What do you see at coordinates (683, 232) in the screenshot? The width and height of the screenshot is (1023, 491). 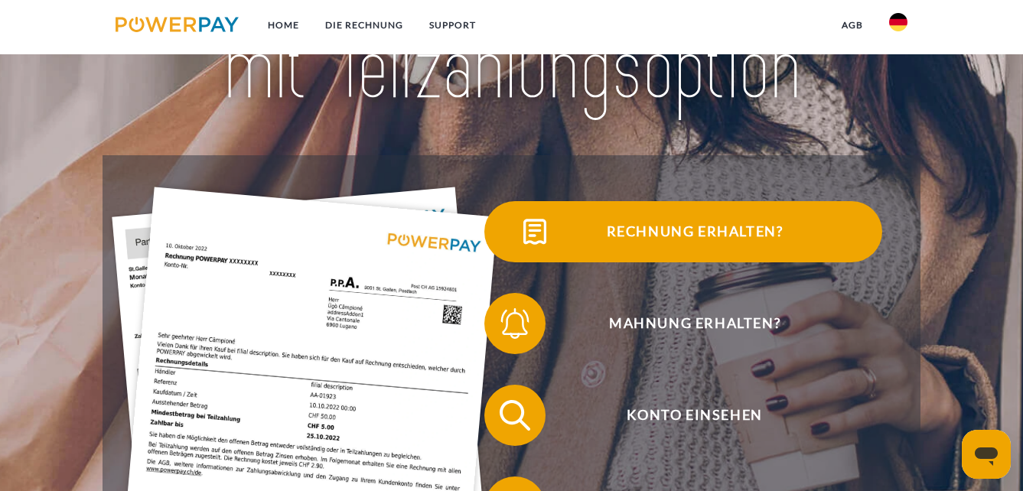 I see `button: Rechnung erhalten?` at bounding box center [683, 232].